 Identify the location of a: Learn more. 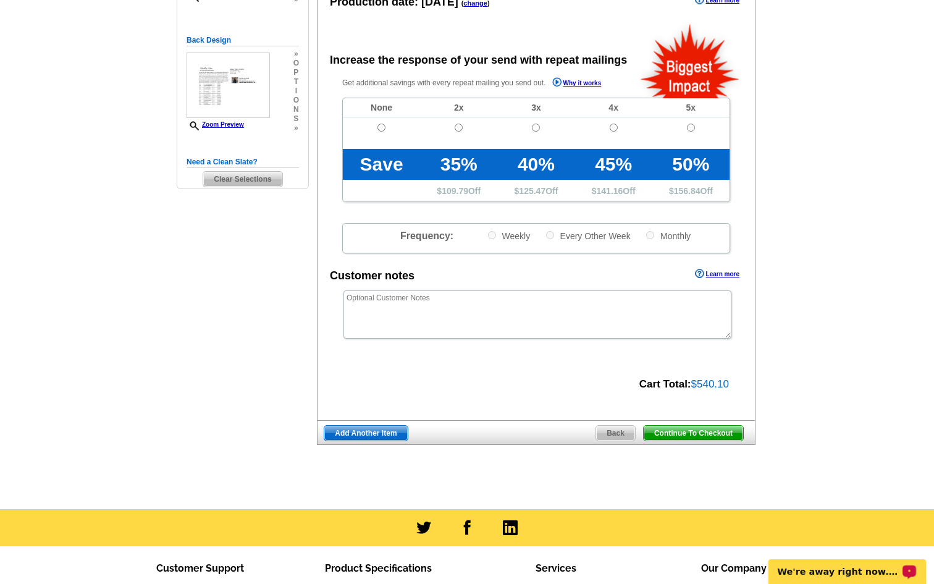
(717, 274).